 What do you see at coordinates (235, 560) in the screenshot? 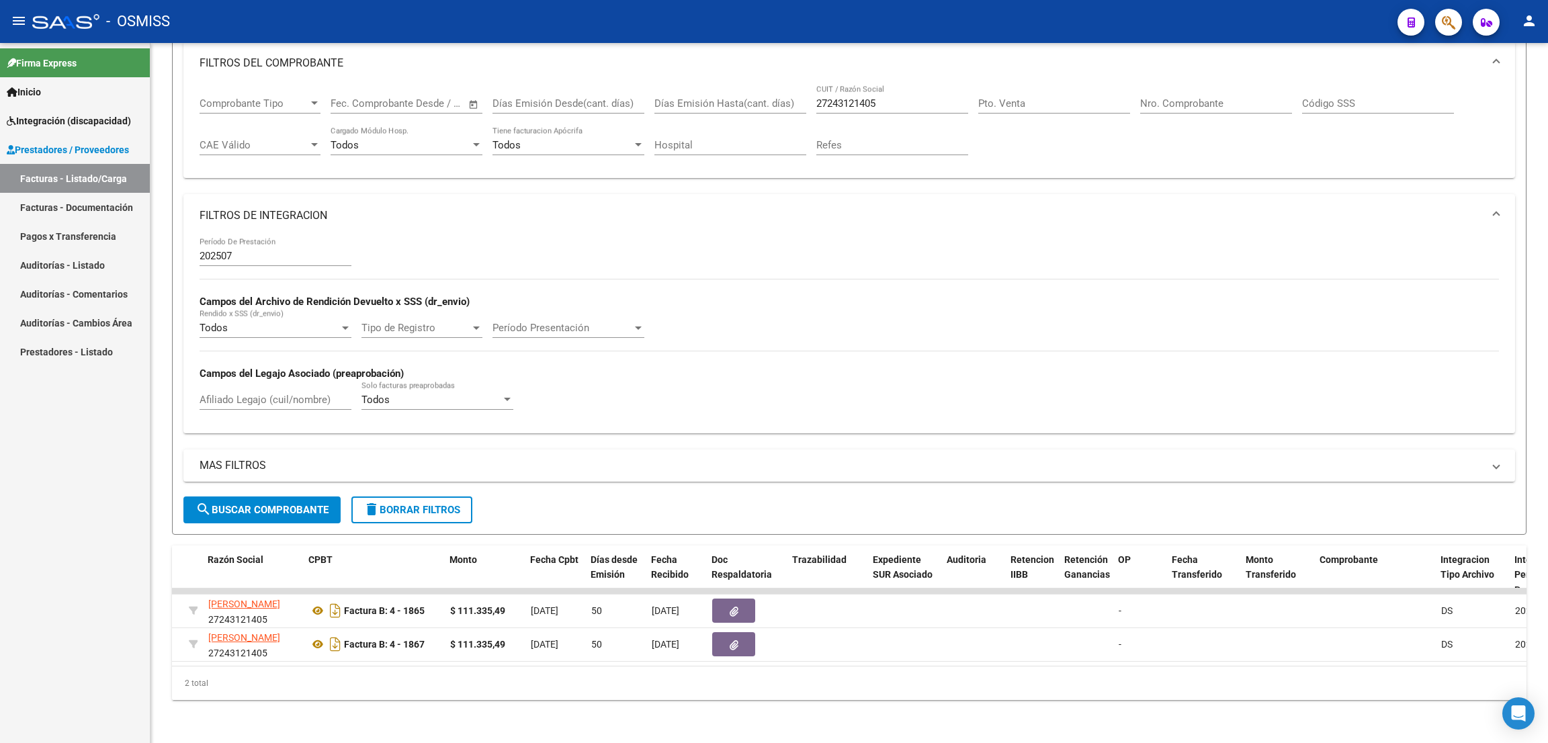
I see `span: Razón Social` at bounding box center [235, 560].